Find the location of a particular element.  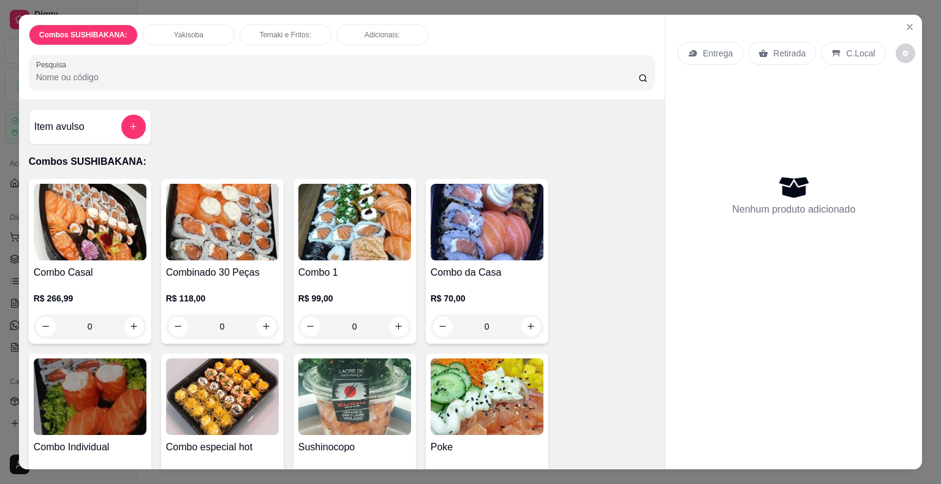

button: add-separate-item is located at coordinates (134, 127).